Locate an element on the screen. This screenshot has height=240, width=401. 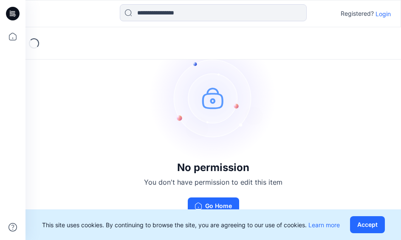
p: You don't have permission to edit this item is located at coordinates (213, 182).